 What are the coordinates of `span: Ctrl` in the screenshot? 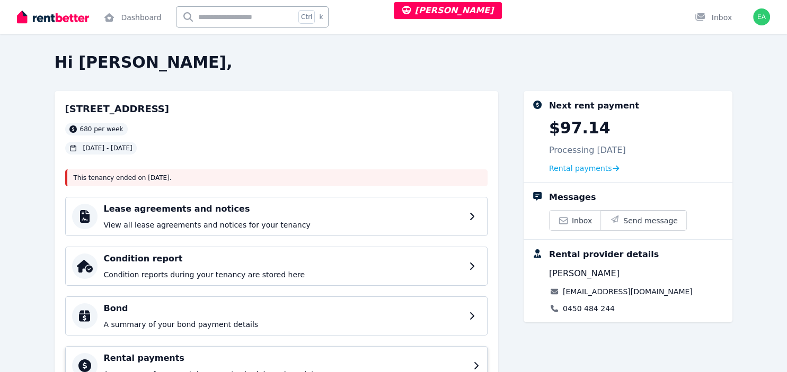 It's located at (306, 17).